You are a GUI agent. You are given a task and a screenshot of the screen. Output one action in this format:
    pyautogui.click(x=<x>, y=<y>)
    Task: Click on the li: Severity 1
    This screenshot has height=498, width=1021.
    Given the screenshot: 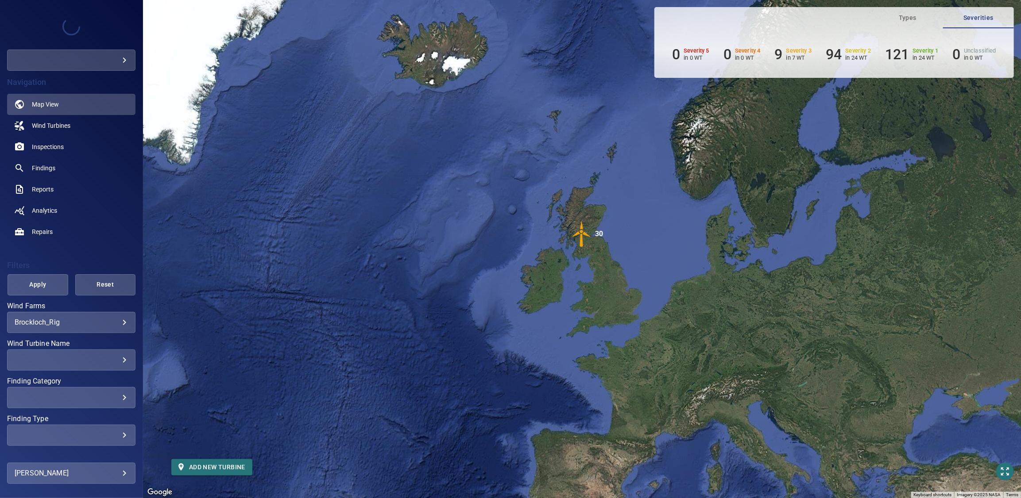 What is the action you would take?
    pyautogui.click(x=911, y=54)
    